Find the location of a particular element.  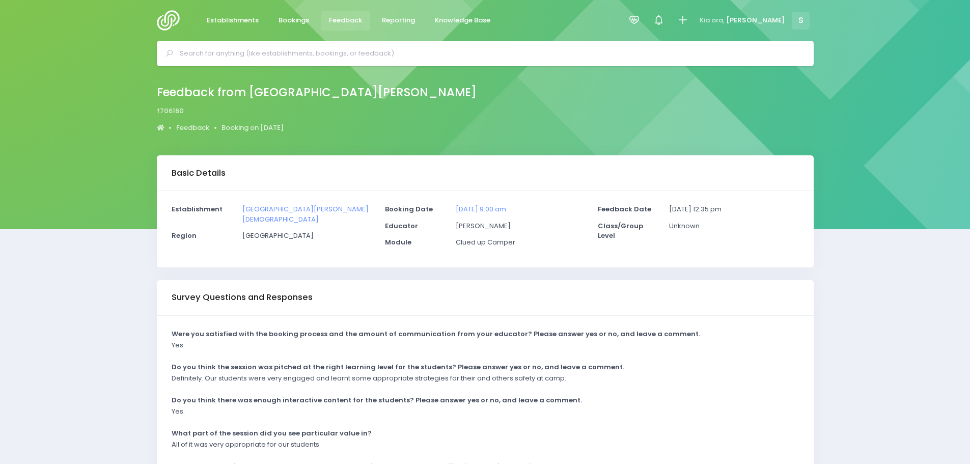

p: Definitely. Our students were very engaged and learnt some appropriate strategies for their and o... is located at coordinates (369, 378).